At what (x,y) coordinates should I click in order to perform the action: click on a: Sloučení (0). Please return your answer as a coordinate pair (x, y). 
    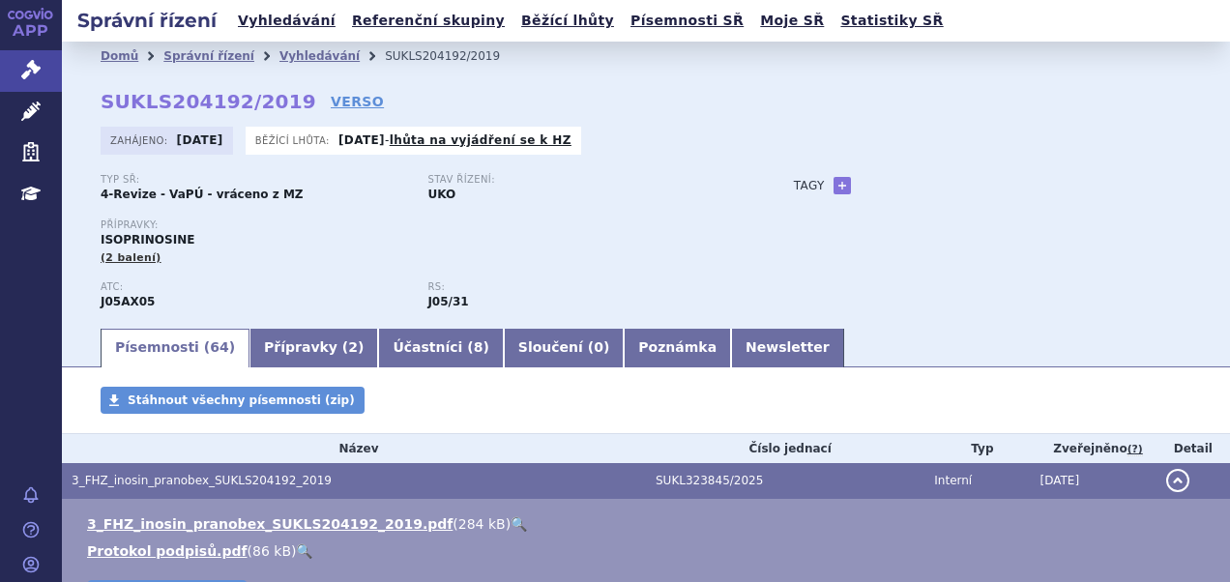
    Looking at the image, I should click on (564, 348).